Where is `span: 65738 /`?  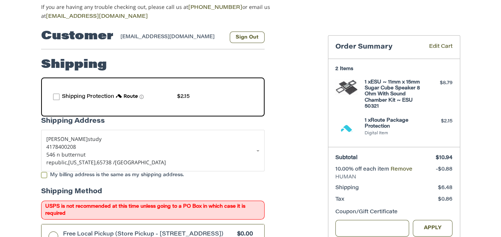 span: 65738 / is located at coordinates (106, 162).